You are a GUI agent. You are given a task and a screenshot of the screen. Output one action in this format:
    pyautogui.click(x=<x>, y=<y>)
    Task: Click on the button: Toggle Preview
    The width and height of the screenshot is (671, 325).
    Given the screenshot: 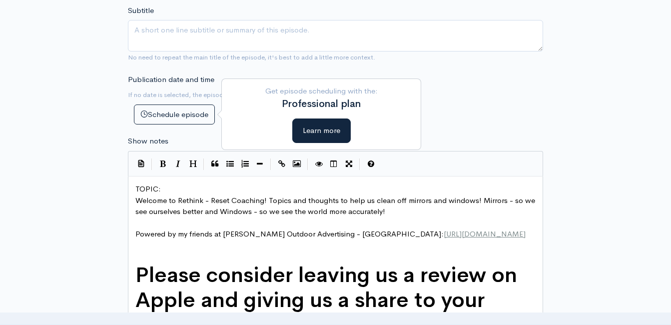 What is the action you would take?
    pyautogui.click(x=319, y=164)
    